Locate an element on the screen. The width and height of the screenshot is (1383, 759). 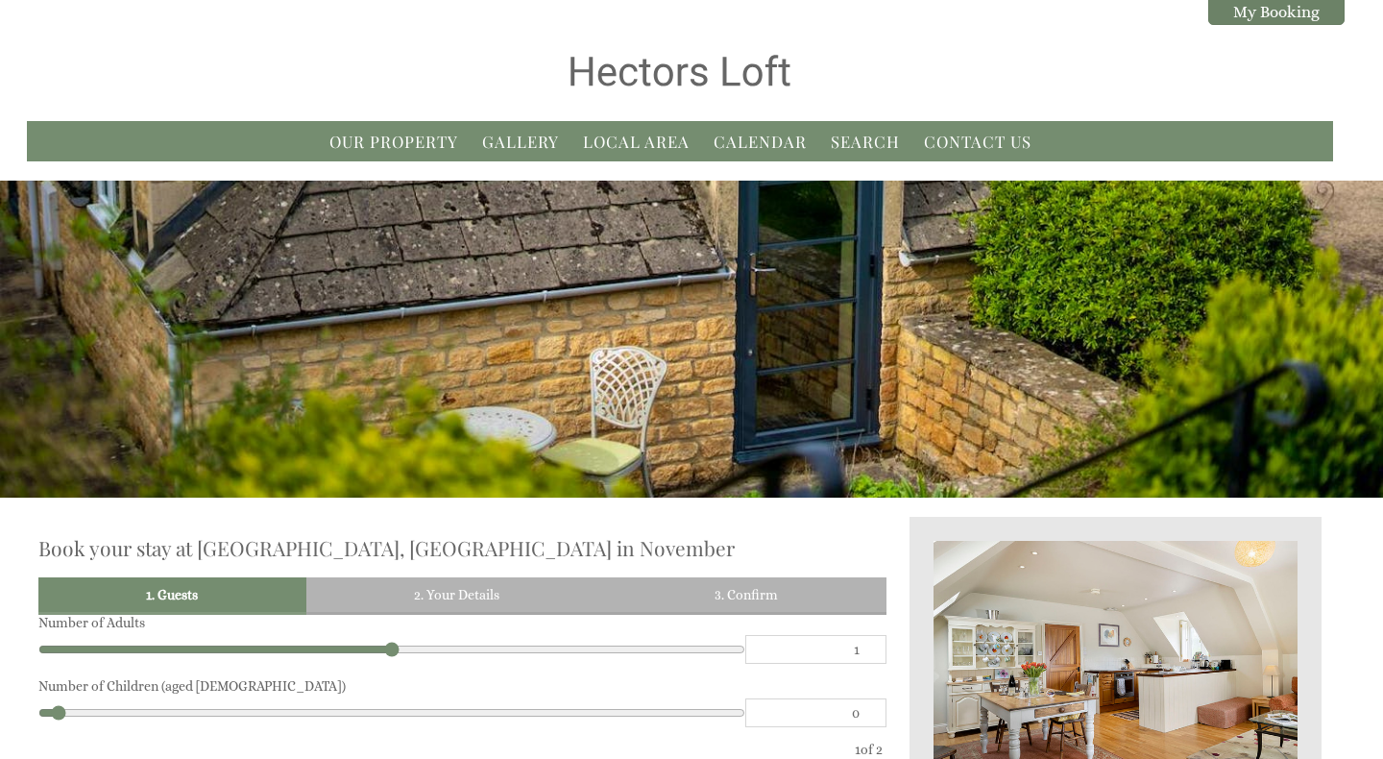
a: 1. Guests is located at coordinates (172, 595).